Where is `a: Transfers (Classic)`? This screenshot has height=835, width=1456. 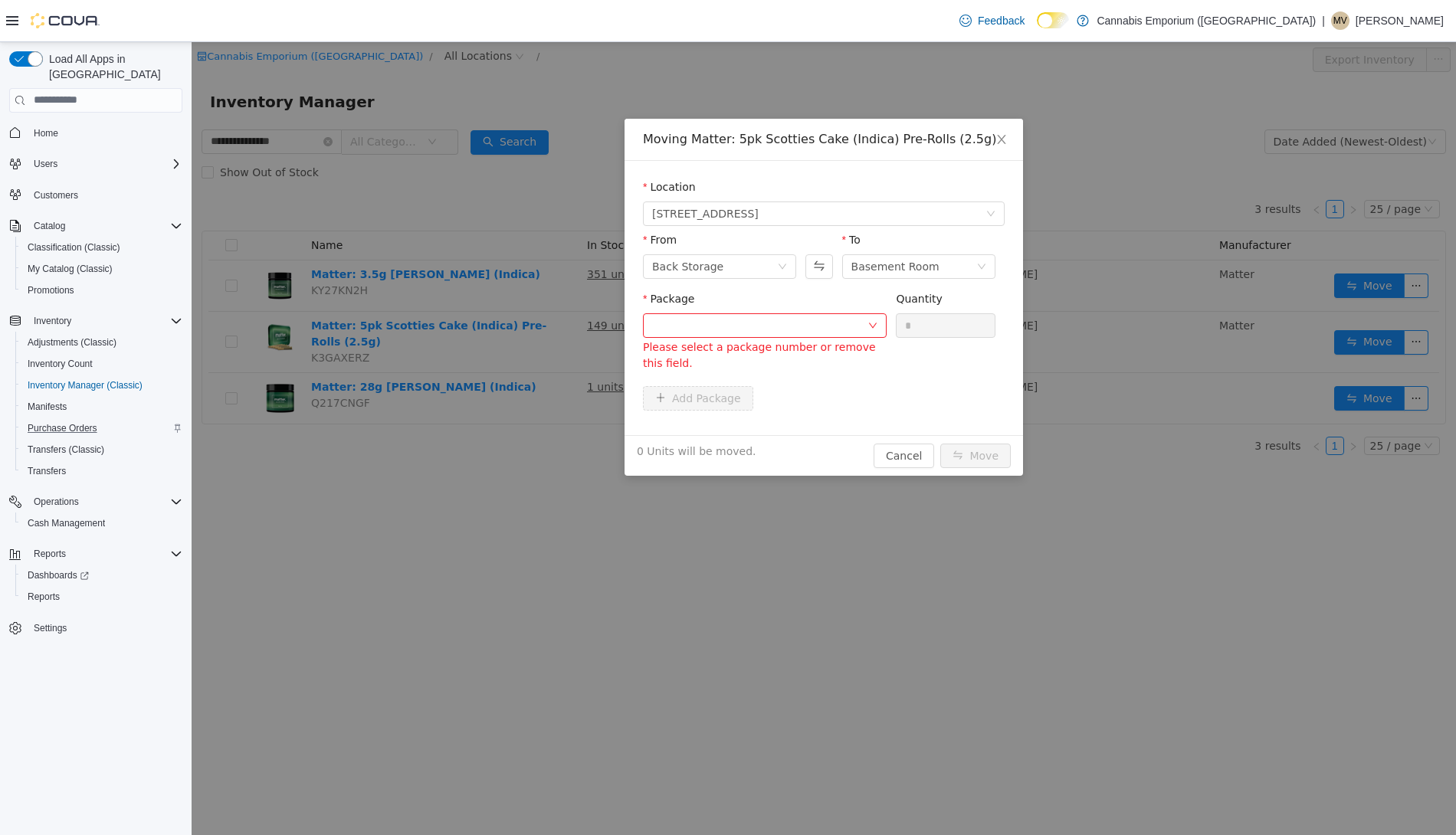
a: Transfers (Classic) is located at coordinates (66, 450).